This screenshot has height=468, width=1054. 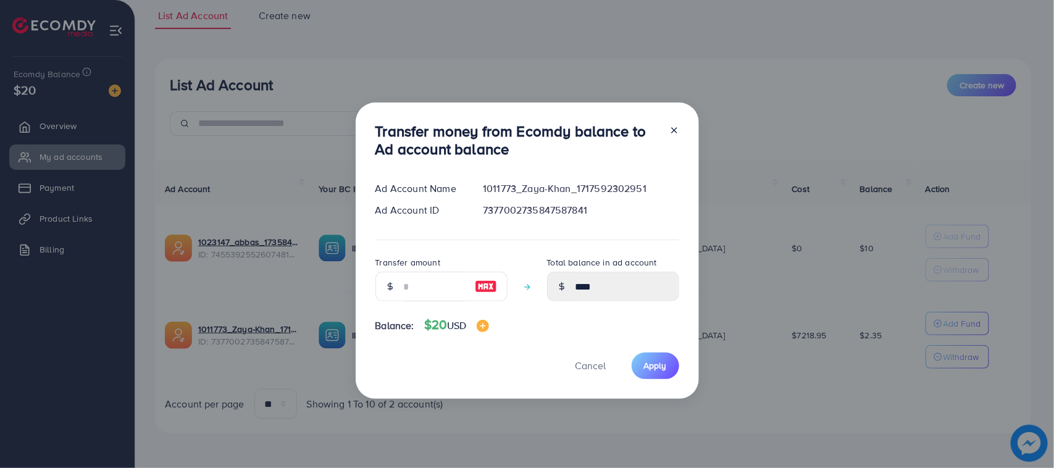 I want to click on button: Apply, so click(x=655, y=365).